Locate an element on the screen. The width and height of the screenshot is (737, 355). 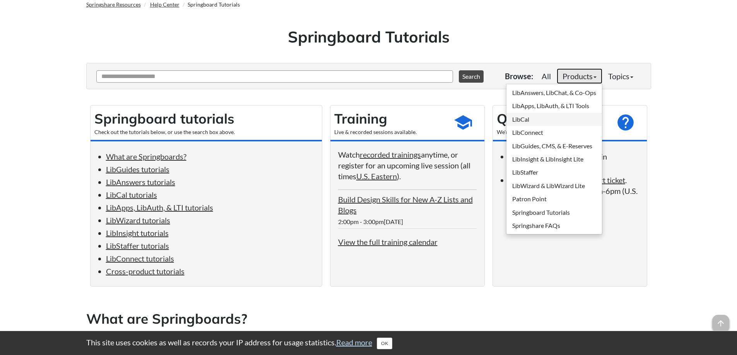
a: Springboard Tutorials is located at coordinates (554, 213).